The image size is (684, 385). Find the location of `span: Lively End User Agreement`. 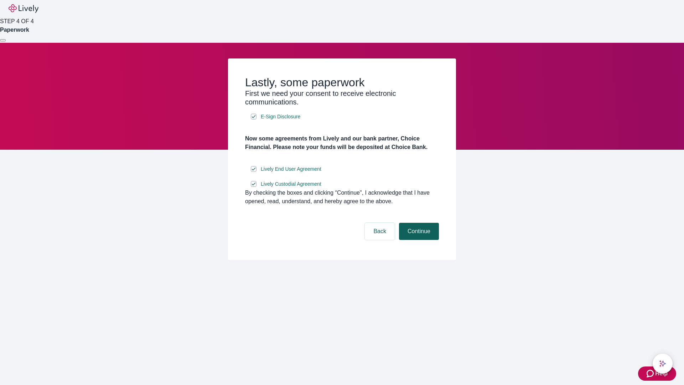

span: Lively End User Agreement is located at coordinates (291, 169).